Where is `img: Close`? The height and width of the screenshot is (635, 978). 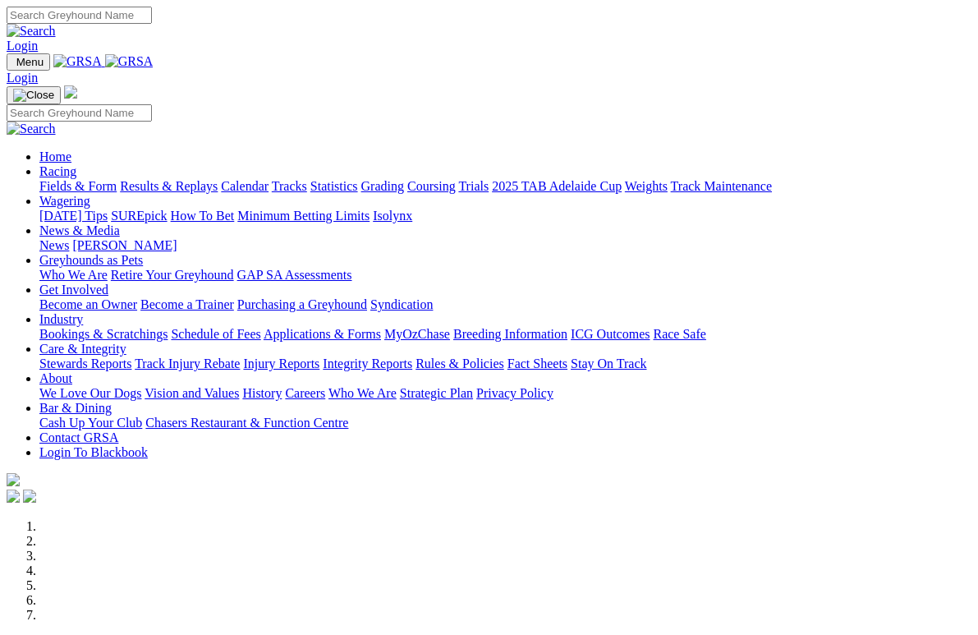 img: Close is located at coordinates (34, 95).